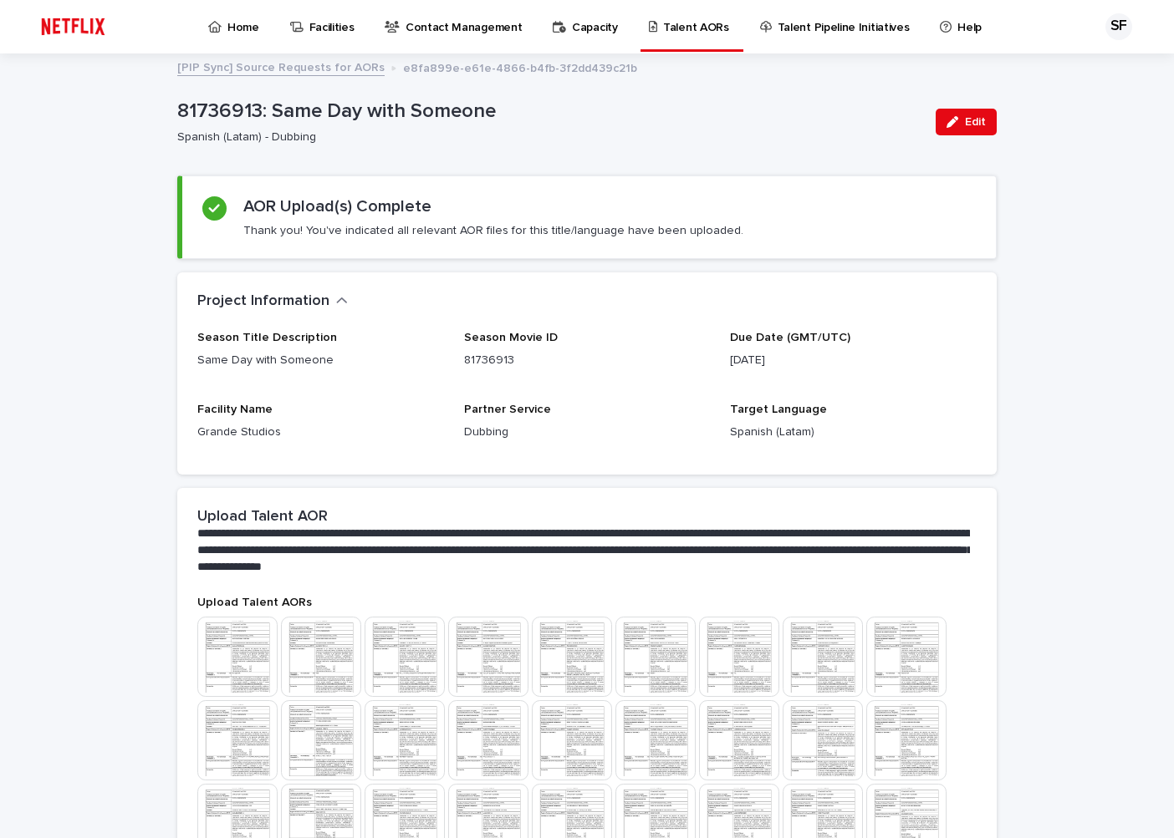 The width and height of the screenshot is (1174, 838). I want to click on h2: Project Information, so click(263, 302).